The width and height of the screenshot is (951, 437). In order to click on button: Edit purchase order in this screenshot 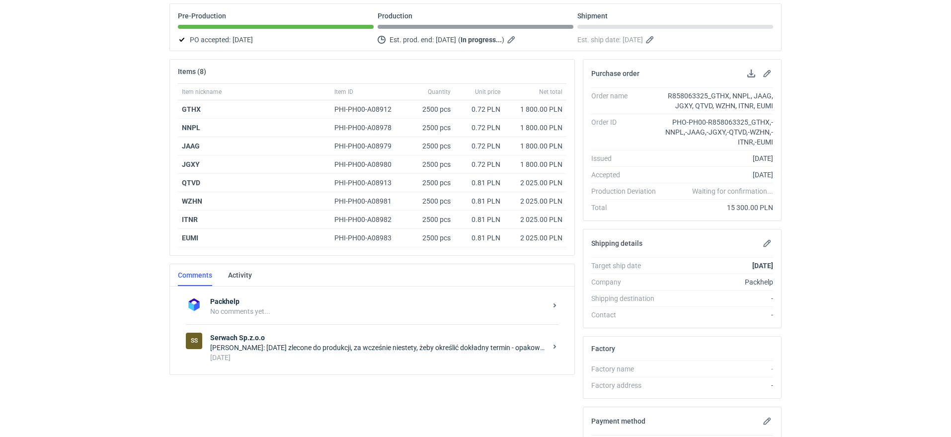, I will do `click(767, 74)`.